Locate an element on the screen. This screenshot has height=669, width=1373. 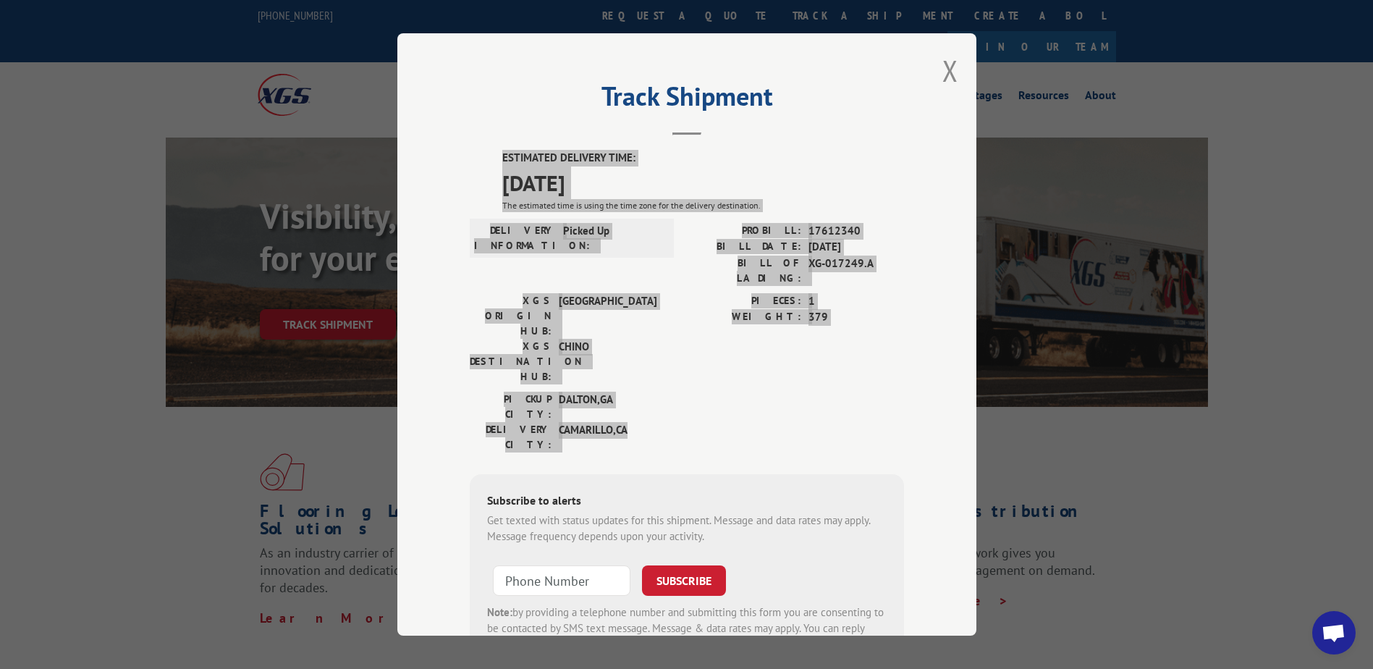
span: CHINO is located at coordinates (607, 361).